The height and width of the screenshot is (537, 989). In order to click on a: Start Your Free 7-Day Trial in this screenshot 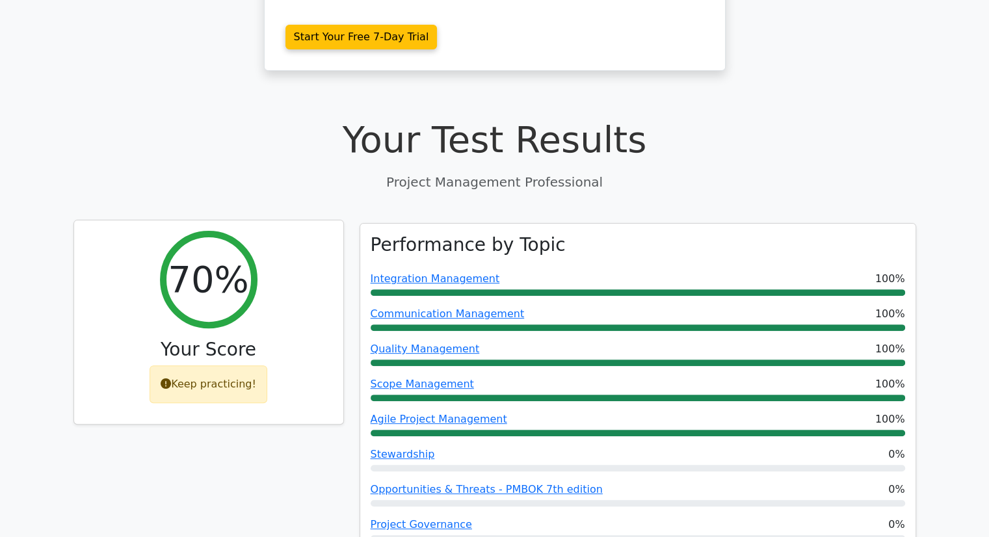, I will do `click(362, 37)`.